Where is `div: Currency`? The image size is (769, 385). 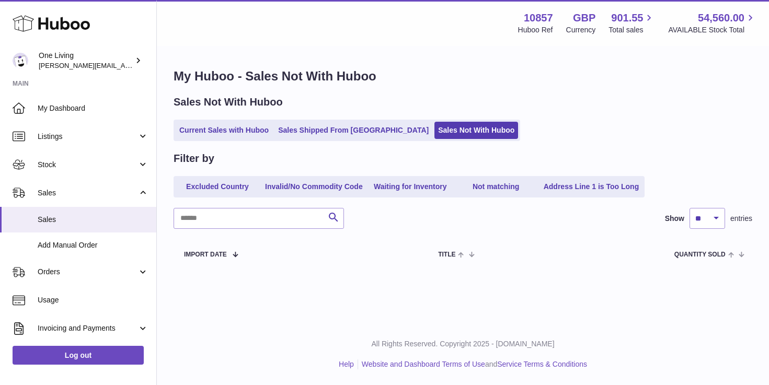
div: Currency is located at coordinates (581, 30).